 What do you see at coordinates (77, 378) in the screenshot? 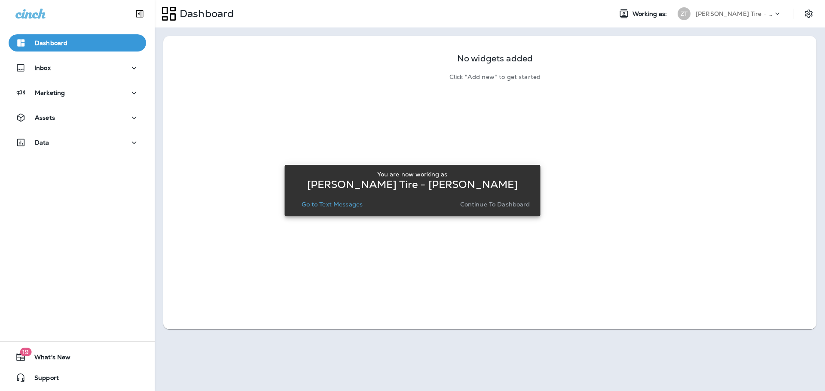
I see `button: Support` at bounding box center [77, 378].